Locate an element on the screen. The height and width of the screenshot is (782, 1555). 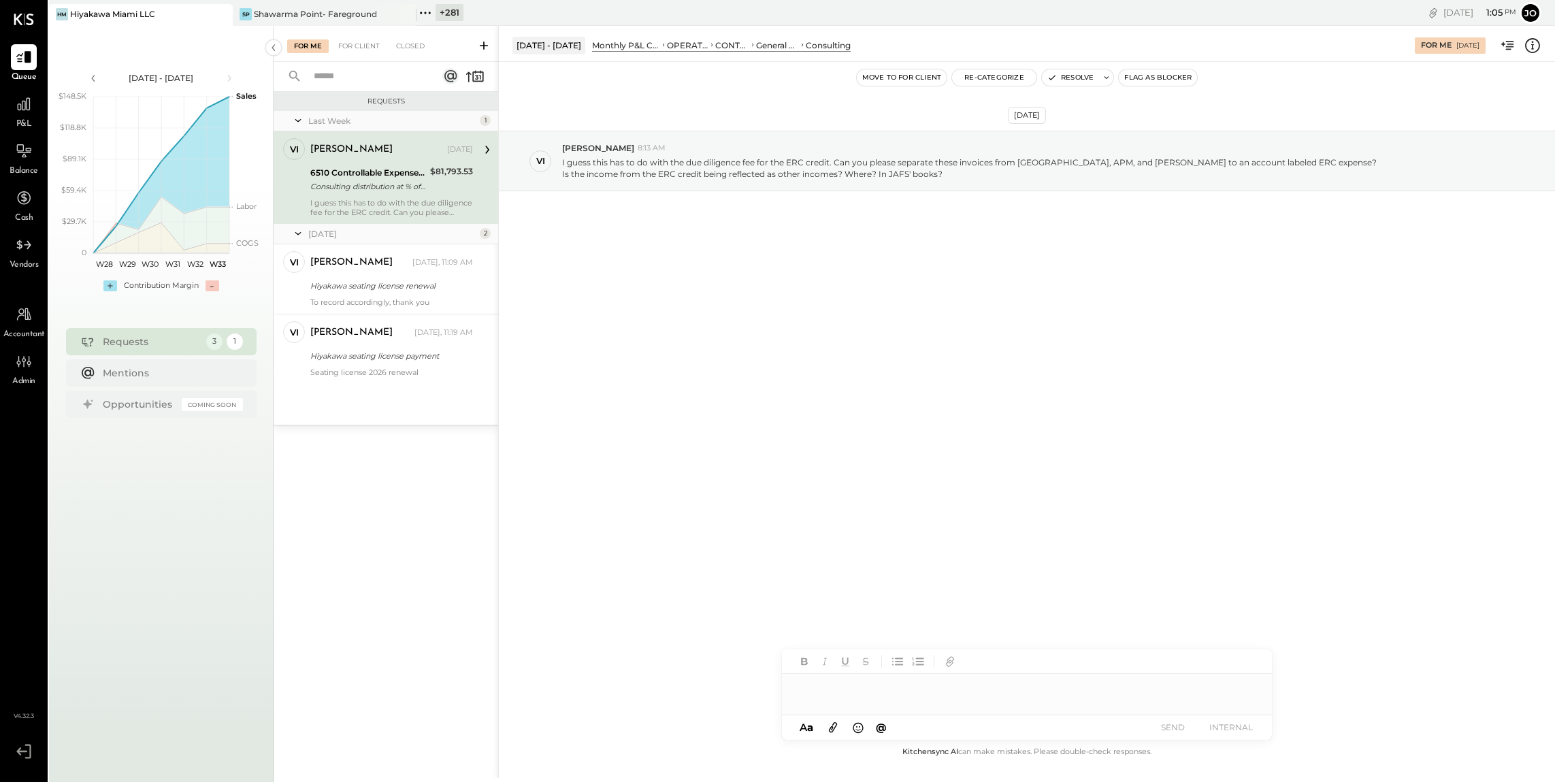
span: Vendors is located at coordinates (24, 265).